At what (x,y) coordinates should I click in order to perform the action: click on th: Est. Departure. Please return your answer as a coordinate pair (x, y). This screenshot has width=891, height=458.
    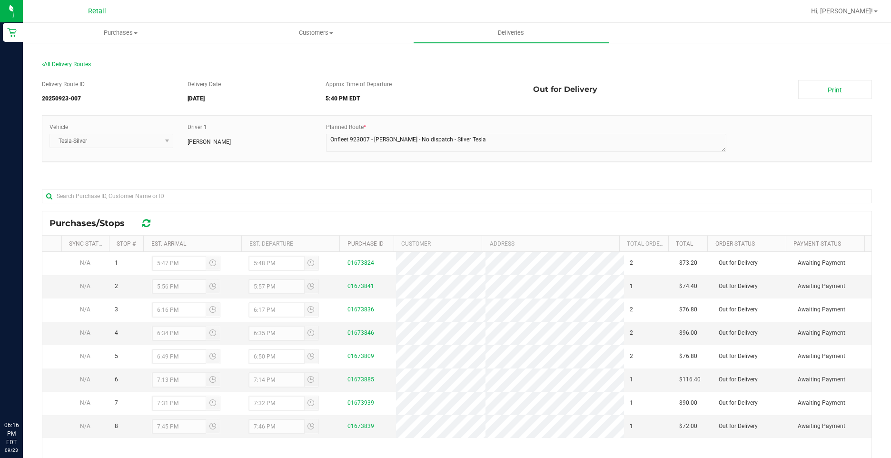
    Looking at the image, I should click on (290, 244).